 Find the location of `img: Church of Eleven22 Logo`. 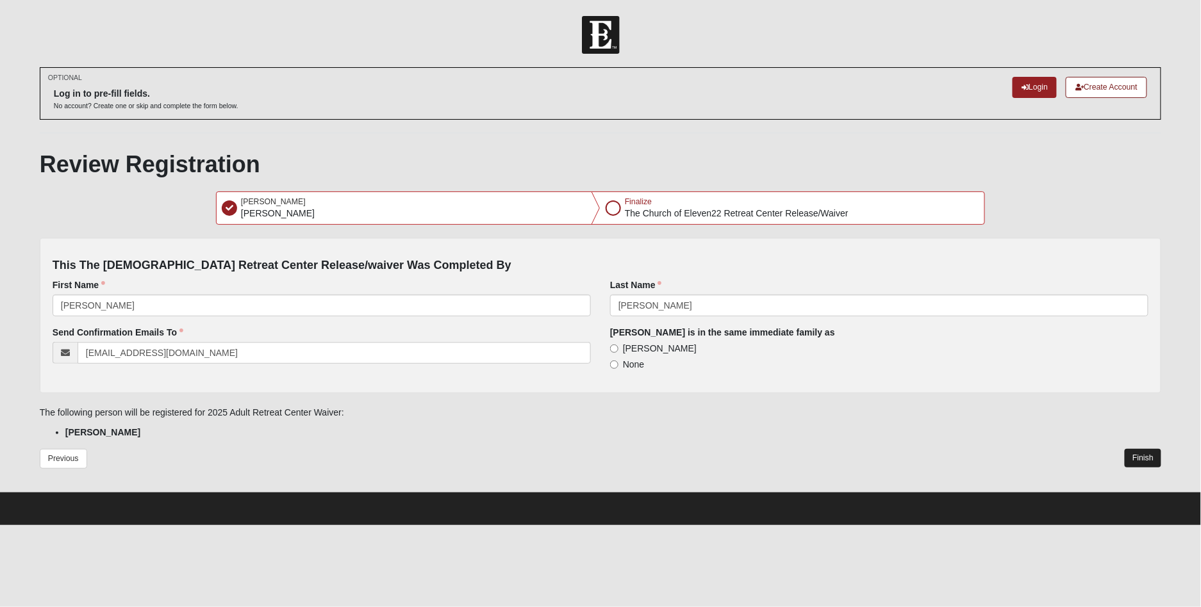

img: Church of Eleven22 Logo is located at coordinates (600, 35).